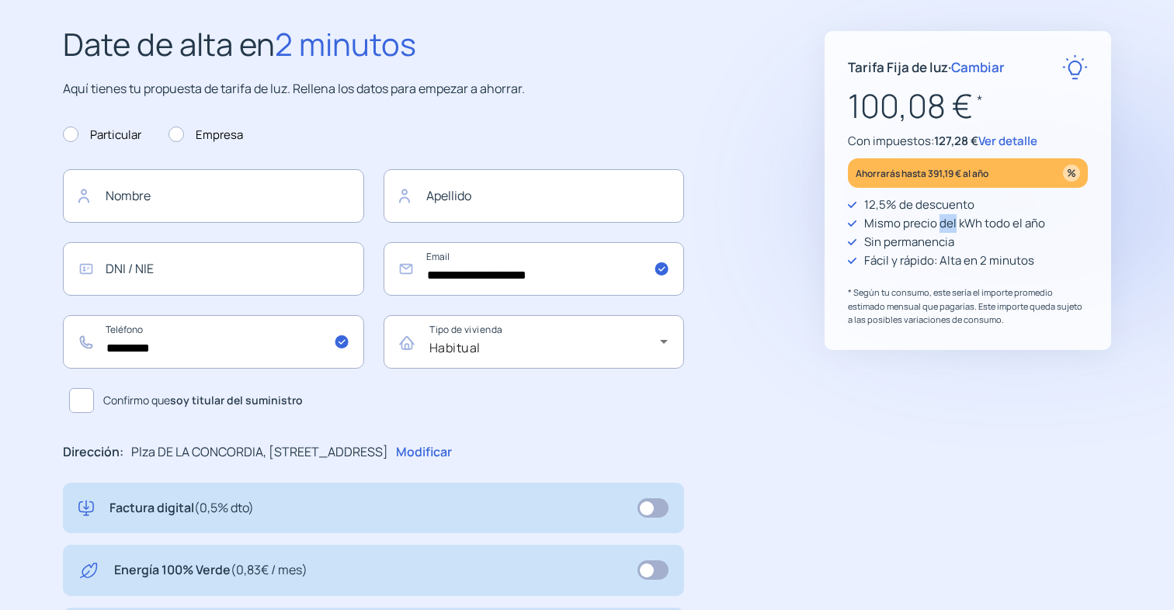 This screenshot has width=1174, height=610. What do you see at coordinates (1075, 67) in the screenshot?
I see `img: rate-E.svg` at bounding box center [1075, 67].